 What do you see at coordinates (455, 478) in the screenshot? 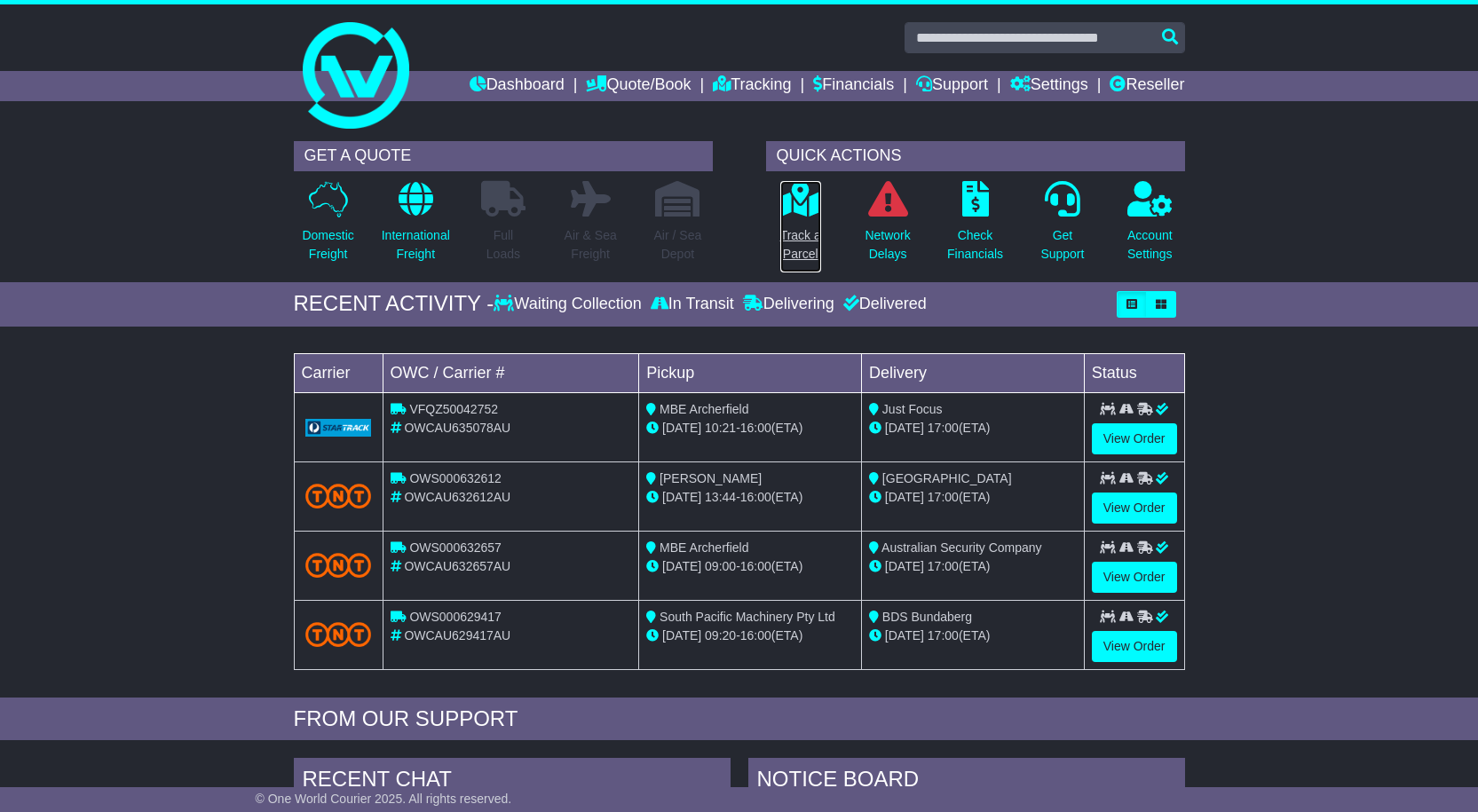
I see `span: OWS000632612` at bounding box center [455, 478].